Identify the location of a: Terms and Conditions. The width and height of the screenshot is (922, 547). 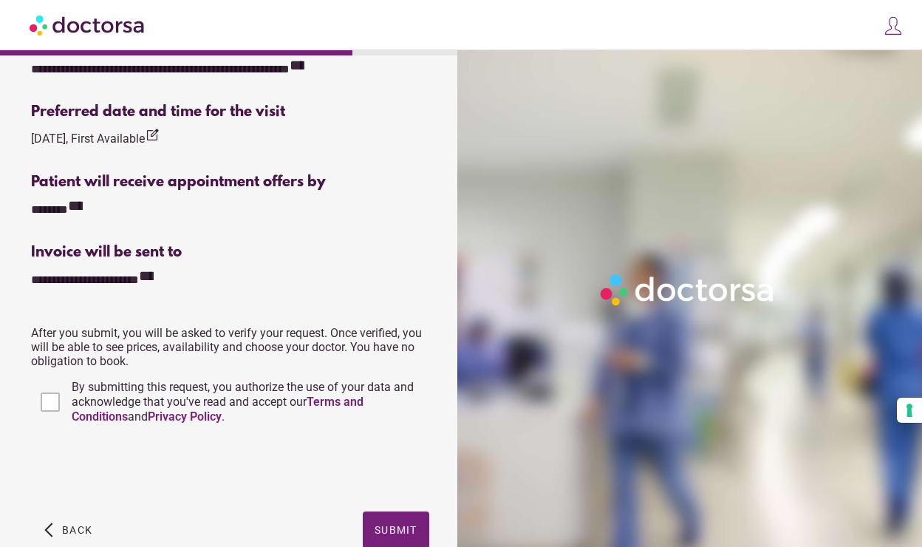
(217, 408).